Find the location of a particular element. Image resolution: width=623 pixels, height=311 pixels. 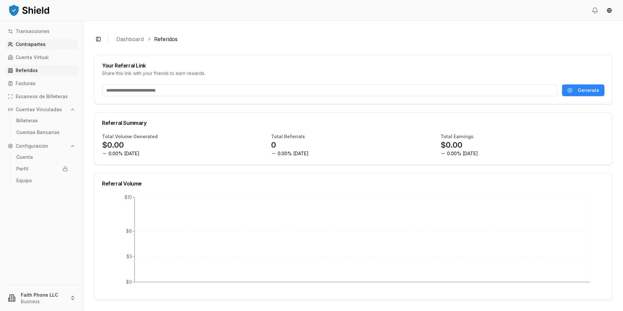

p: Perfil is located at coordinates (22, 169).